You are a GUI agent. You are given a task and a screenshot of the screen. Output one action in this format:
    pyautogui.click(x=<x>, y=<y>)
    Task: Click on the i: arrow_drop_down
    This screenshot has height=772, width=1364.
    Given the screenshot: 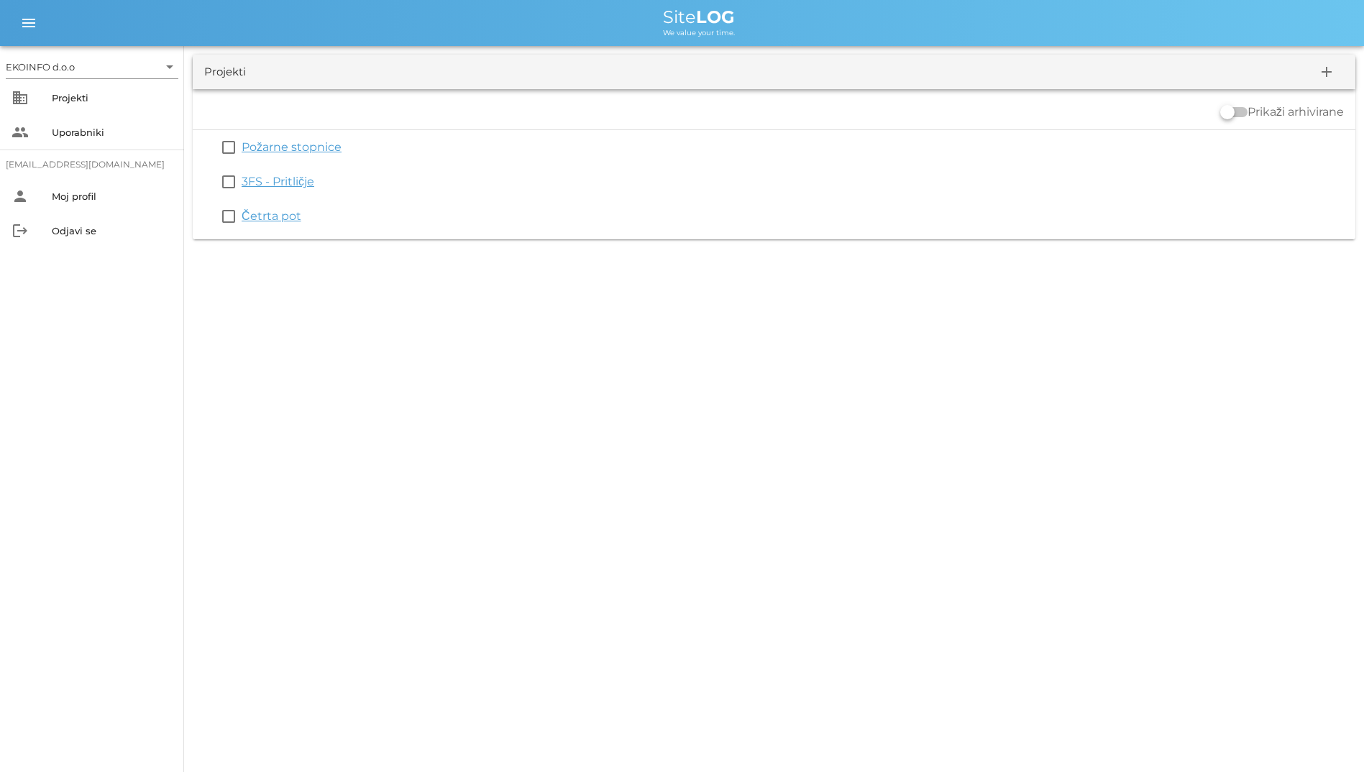 What is the action you would take?
    pyautogui.click(x=170, y=67)
    